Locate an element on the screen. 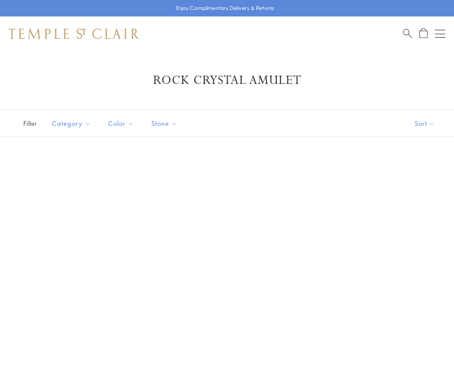 This screenshot has height=384, width=454. button: Show sort by is located at coordinates (425, 123).